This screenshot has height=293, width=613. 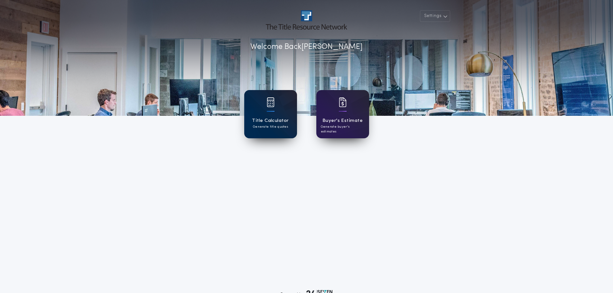 What do you see at coordinates (342, 129) in the screenshot?
I see `p: Generate buyer's estimates` at bounding box center [342, 129].